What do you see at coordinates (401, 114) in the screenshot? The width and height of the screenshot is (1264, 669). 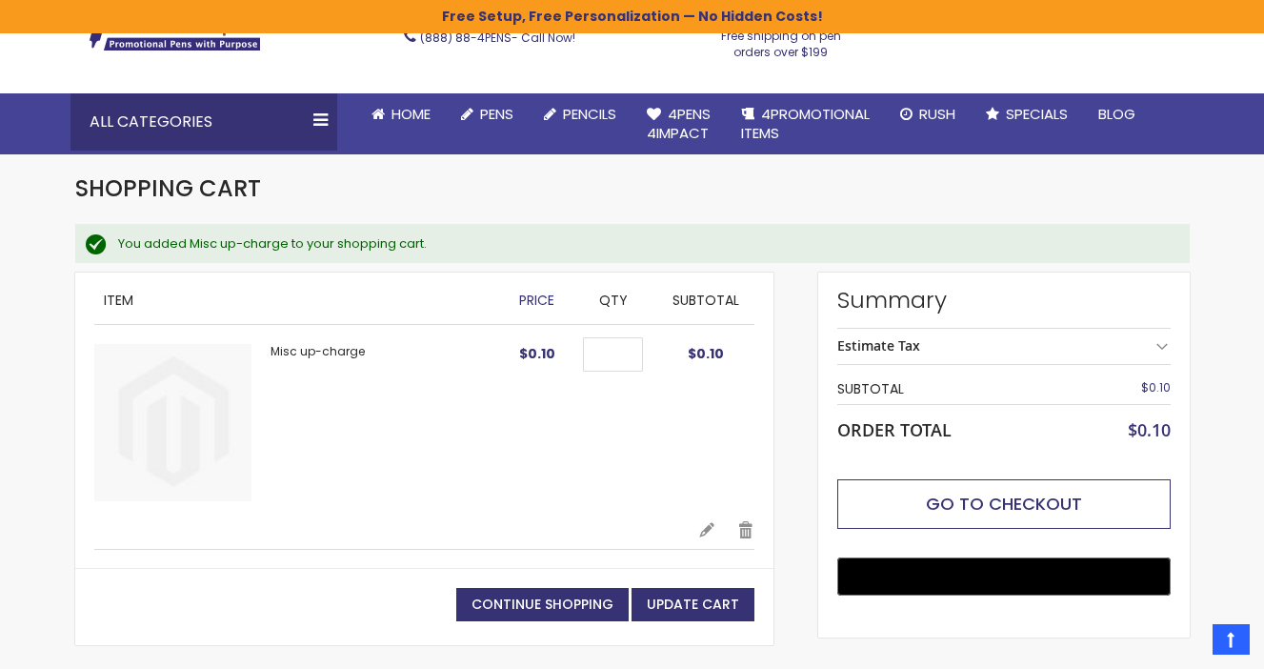 I see `a: Home` at bounding box center [401, 114].